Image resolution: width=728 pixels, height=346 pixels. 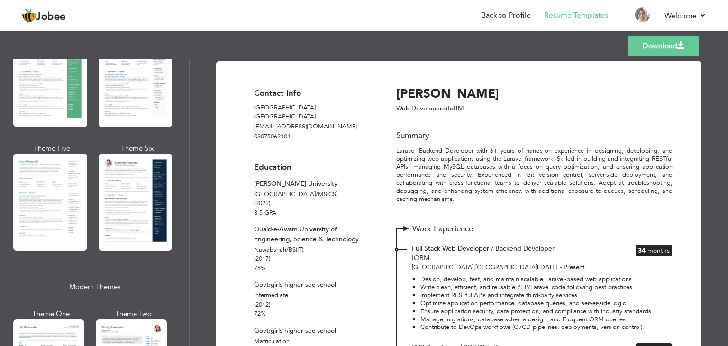 I want to click on li: Contribute to DevOps workflows (CI/CD pipelines, deployments, version control)., so click(x=533, y=327).